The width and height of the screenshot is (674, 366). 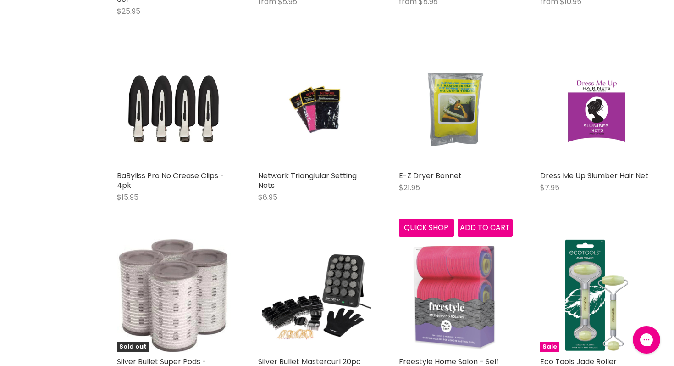 I want to click on span: Sale, so click(x=550, y=346).